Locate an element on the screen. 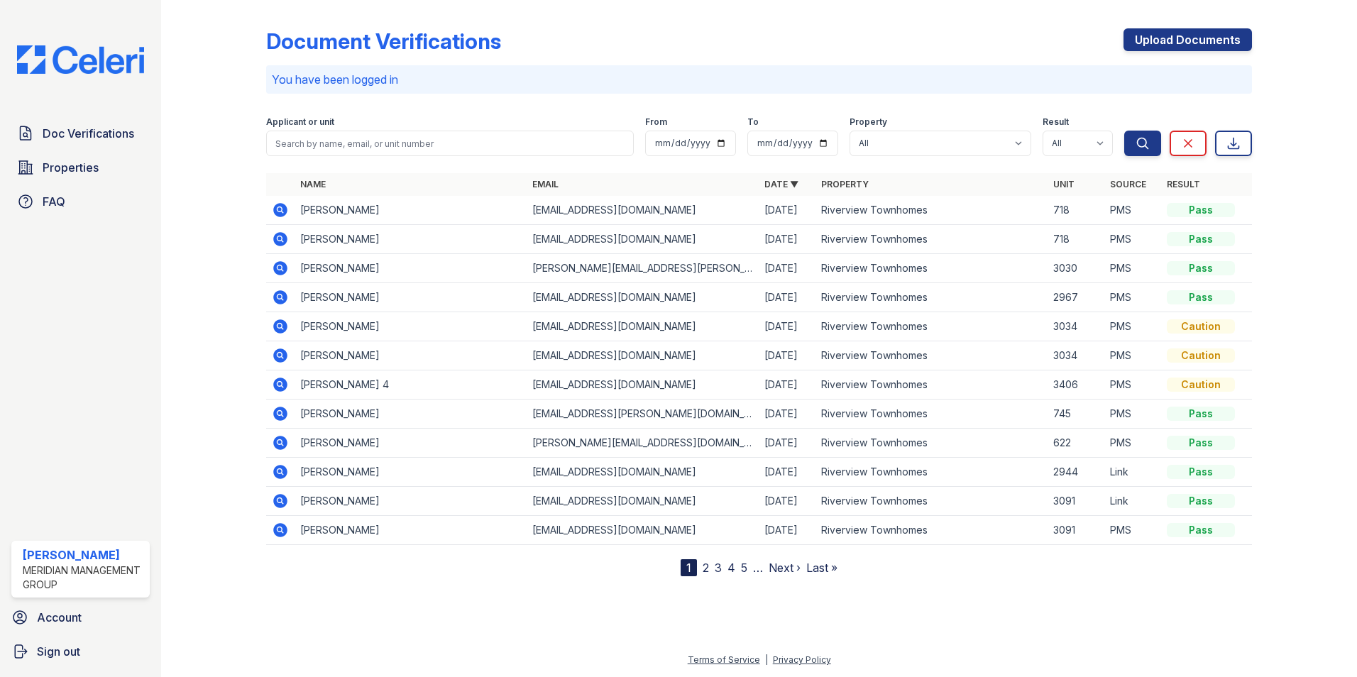 This screenshot has height=677, width=1357. a: Result is located at coordinates (1183, 184).